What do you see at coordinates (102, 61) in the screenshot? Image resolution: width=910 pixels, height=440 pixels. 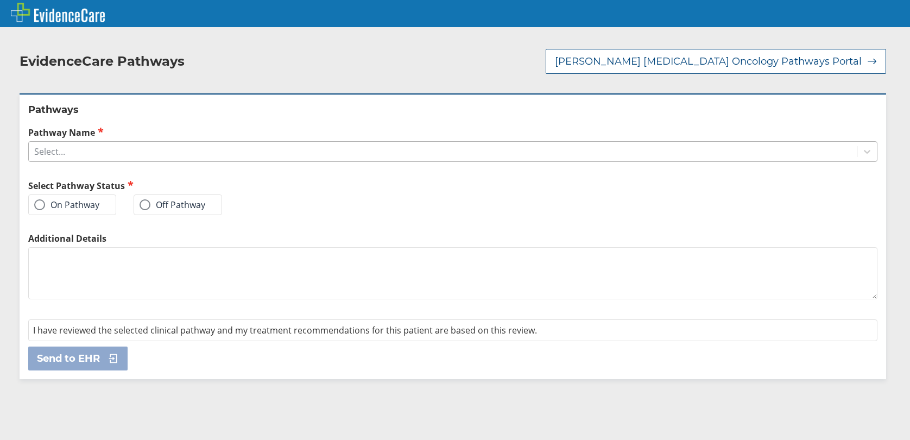 I see `h2: EvidenceCare Pathways` at bounding box center [102, 61].